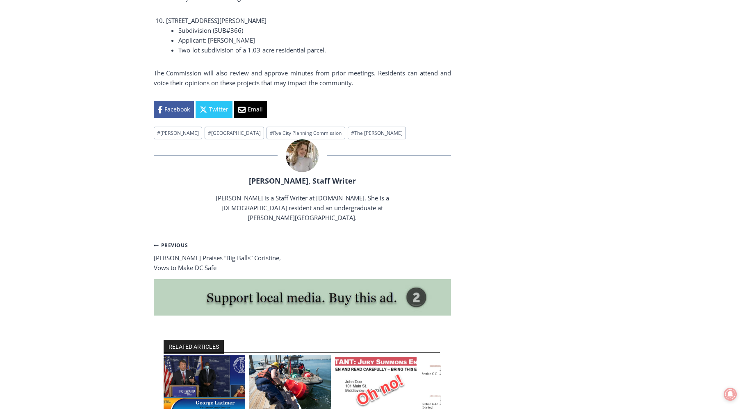 The image size is (745, 409). I want to click on img: (PHOTO: MyRye.com Summer 2023 intern Beatrice Larzul.), so click(302, 156).